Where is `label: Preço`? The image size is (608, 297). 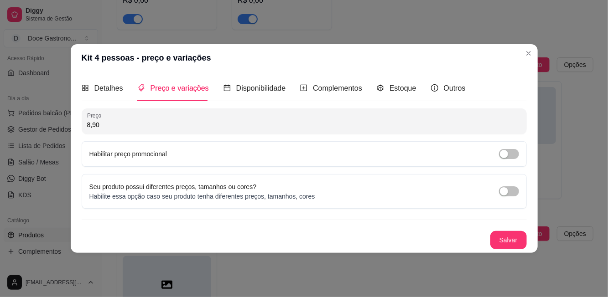 label: Preço is located at coordinates (96, 115).